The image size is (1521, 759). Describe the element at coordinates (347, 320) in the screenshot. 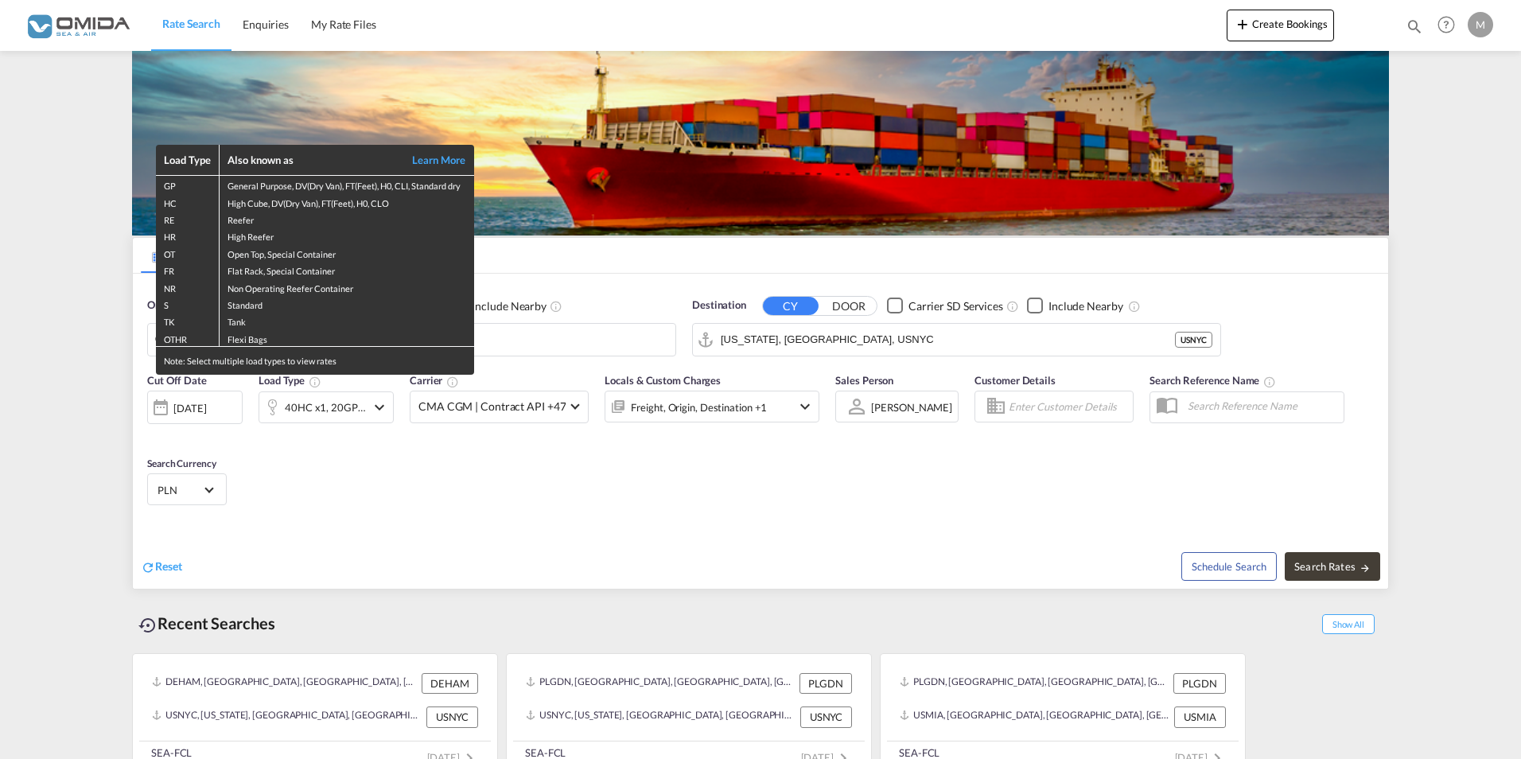

I see `td: Tank` at that location.